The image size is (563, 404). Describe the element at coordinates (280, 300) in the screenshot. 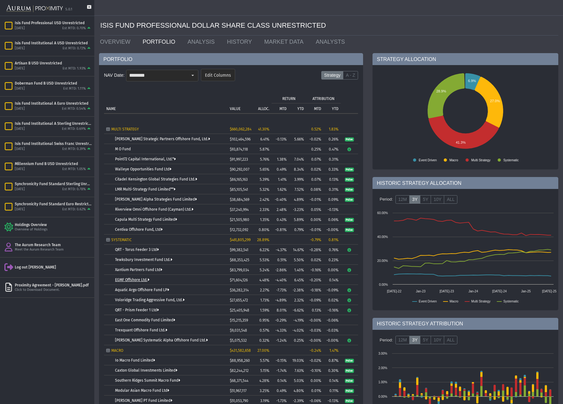

I see `td: -4.89%` at that location.